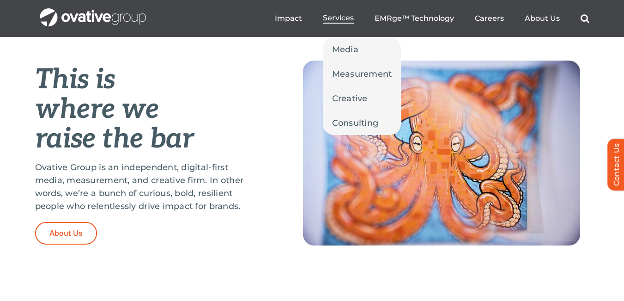  Describe the element at coordinates (350, 98) in the screenshot. I see `span: Creative` at that location.